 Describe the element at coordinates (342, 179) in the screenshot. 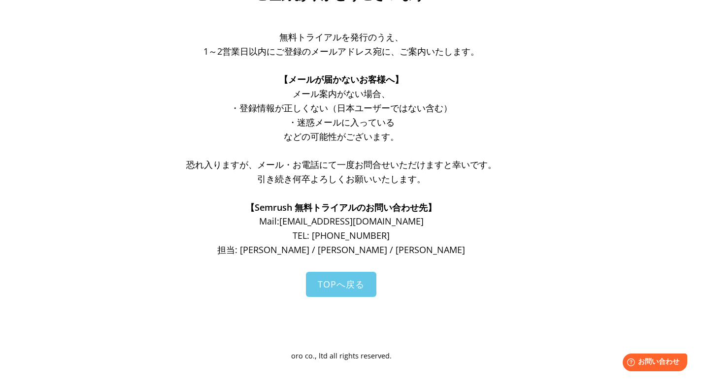

I see `span: 引き続き何卒よろしくお願いいたします。` at that location.